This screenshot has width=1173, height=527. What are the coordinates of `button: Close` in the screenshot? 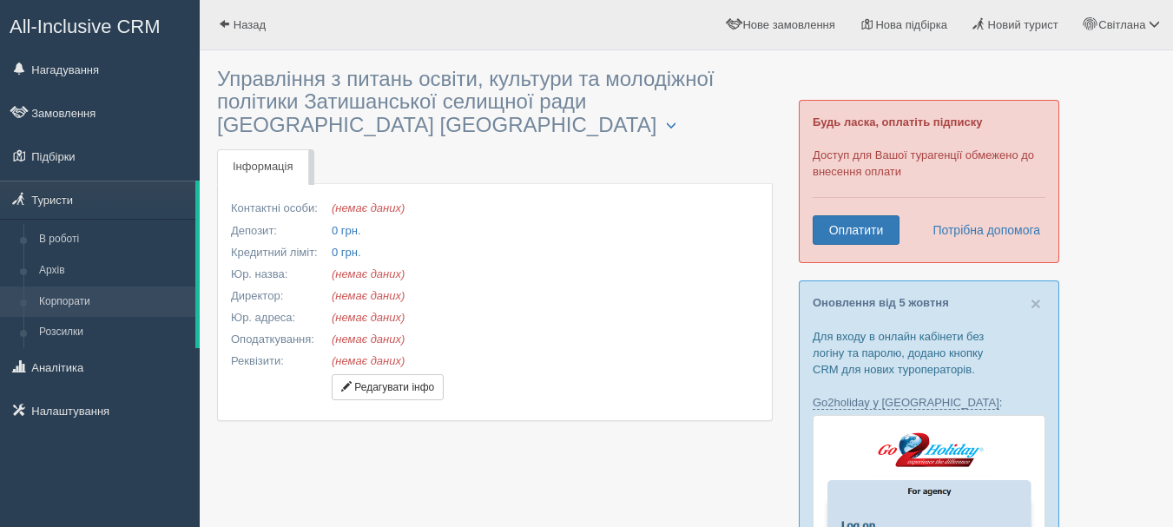 It's located at (1036, 303).